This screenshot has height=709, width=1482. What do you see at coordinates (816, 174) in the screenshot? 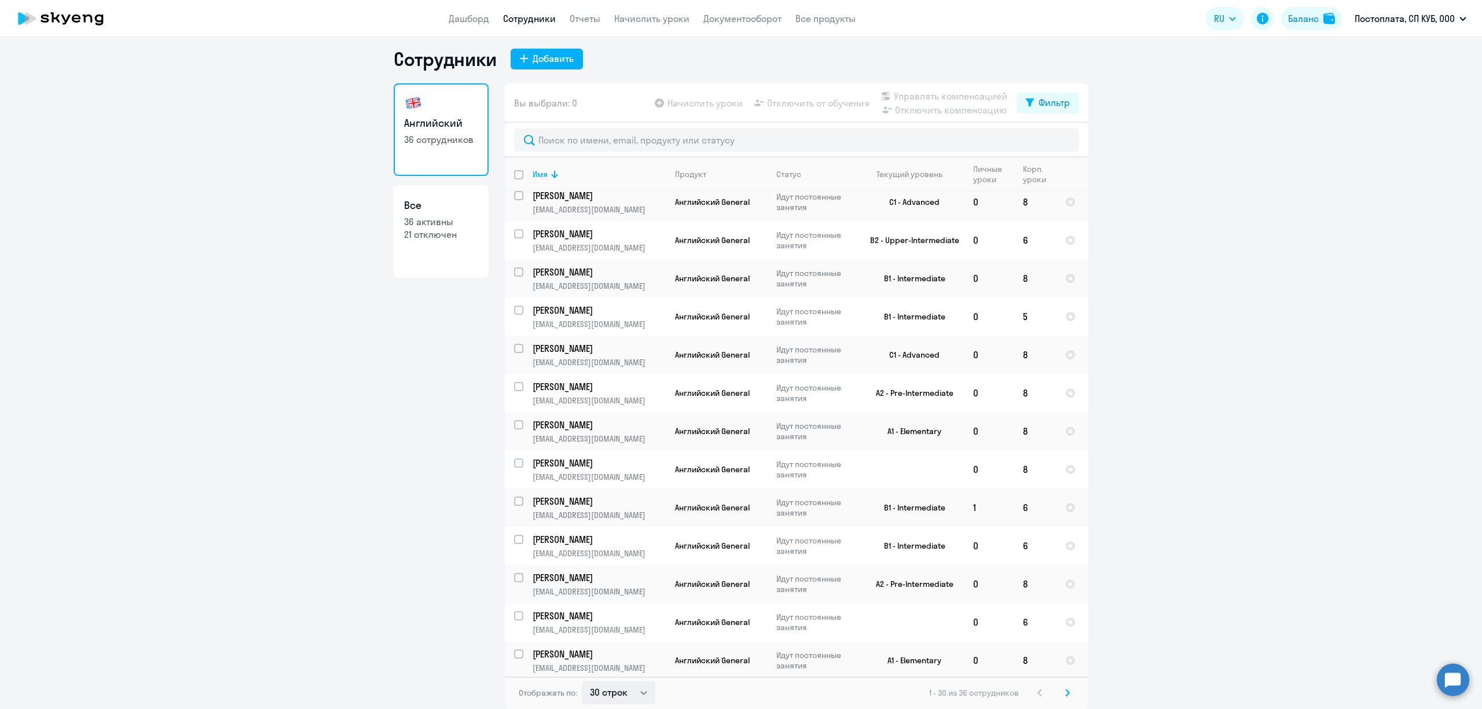
I see `div: Статус` at bounding box center [816, 174].